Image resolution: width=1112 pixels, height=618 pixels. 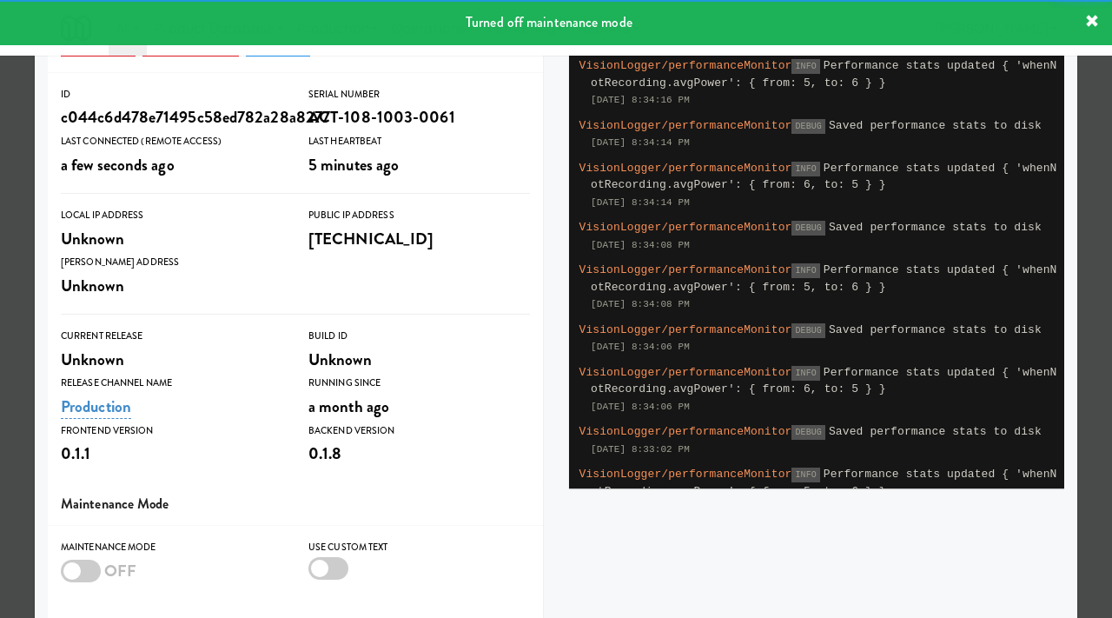 I want to click on div: Build Id, so click(x=419, y=336).